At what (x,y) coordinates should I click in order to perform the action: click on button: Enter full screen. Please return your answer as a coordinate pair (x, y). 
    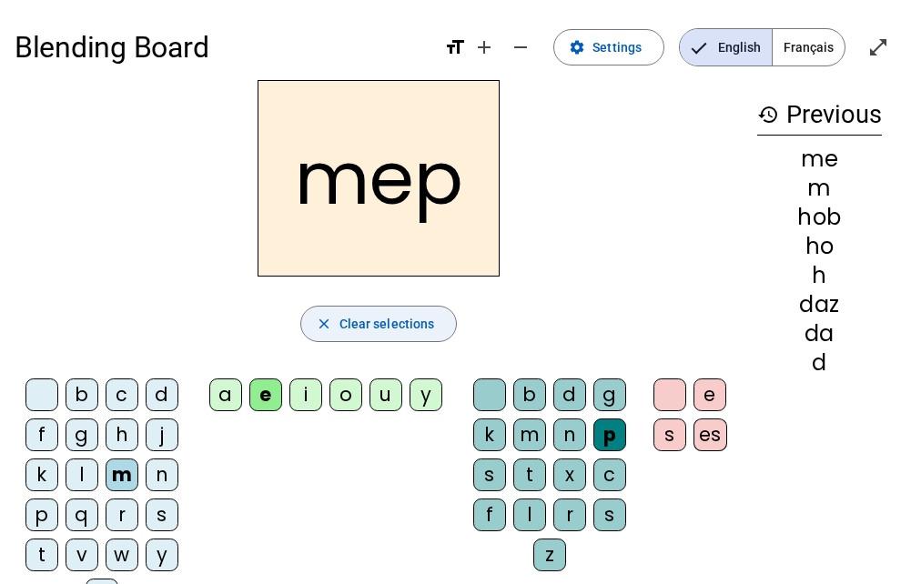
    Looking at the image, I should click on (878, 47).